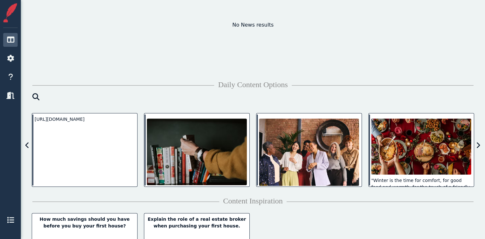 This screenshot has height=239, width=485. I want to click on h4: Daily Content Options, so click(253, 85).